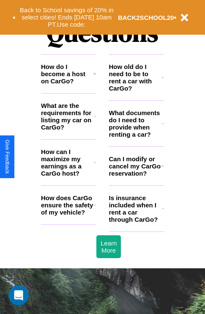  What do you see at coordinates (67, 205) in the screenshot?
I see `h3: How does CarGo ensure the safety of my vehicle?` at bounding box center [67, 205].